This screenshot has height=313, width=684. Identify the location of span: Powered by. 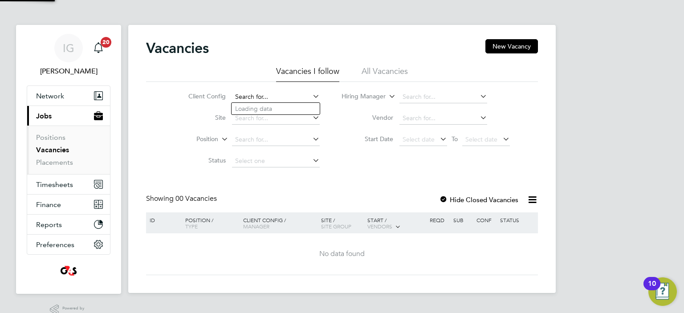
(75, 308).